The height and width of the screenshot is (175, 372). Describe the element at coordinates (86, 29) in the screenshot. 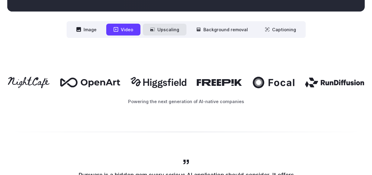

I see `button: Image` at that location.